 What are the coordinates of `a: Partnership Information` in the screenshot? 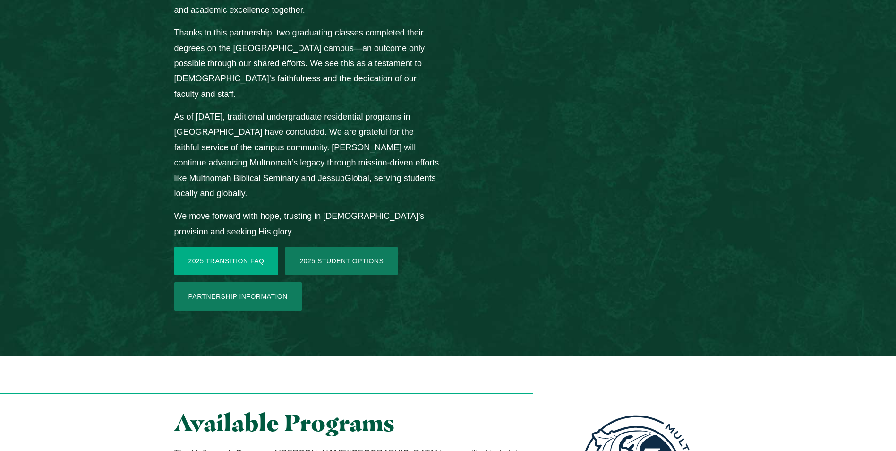 It's located at (238, 296).